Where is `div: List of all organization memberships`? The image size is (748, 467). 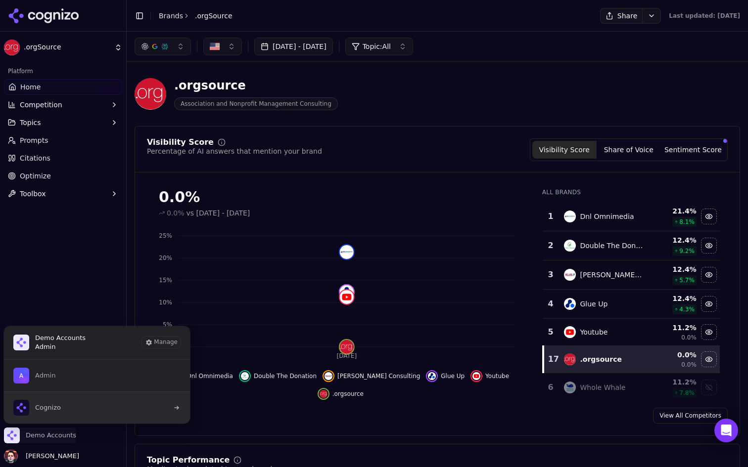
div: List of all organization memberships is located at coordinates (97, 392).